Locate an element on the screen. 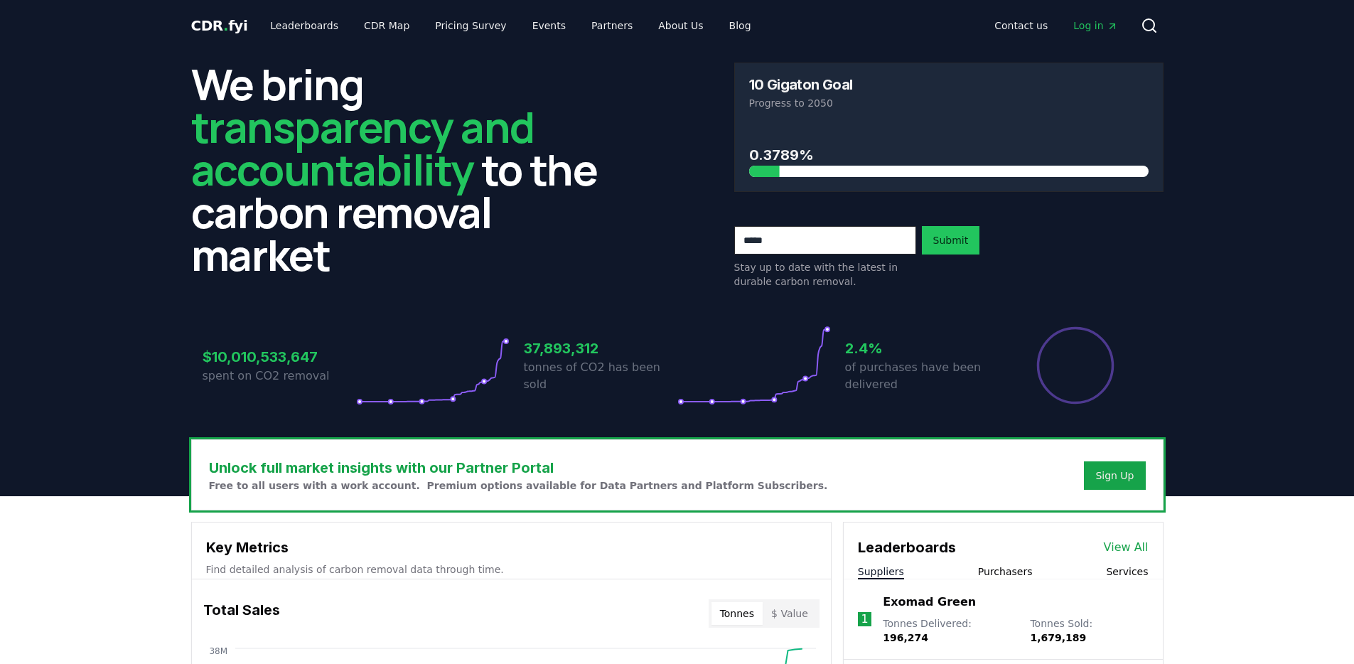 Image resolution: width=1354 pixels, height=664 pixels. div: Sign Up is located at coordinates (1114, 475).